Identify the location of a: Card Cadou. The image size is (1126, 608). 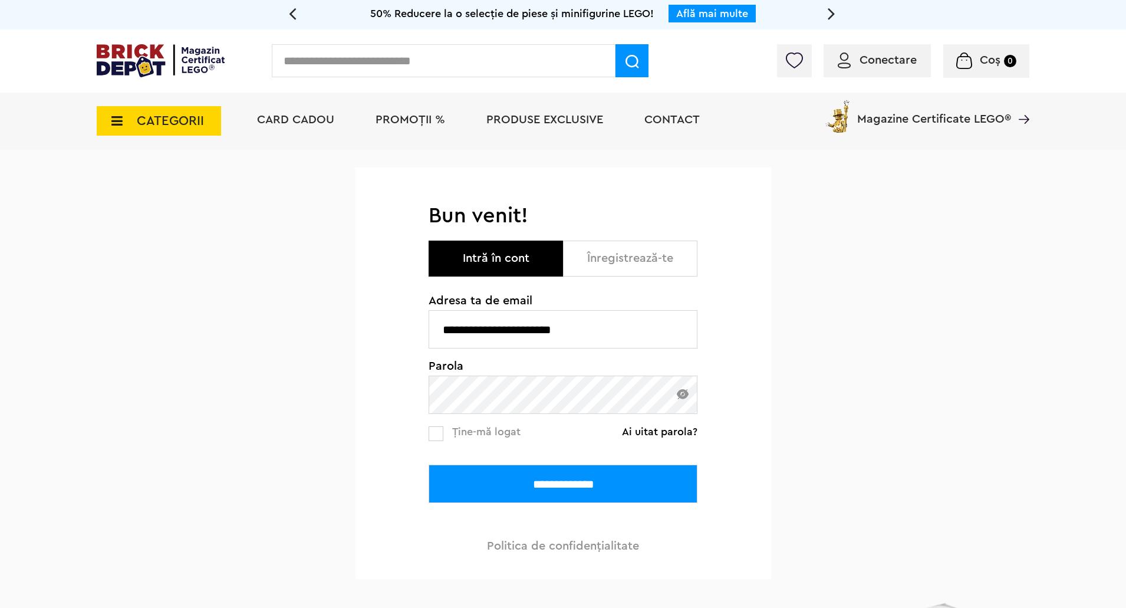
(295, 120).